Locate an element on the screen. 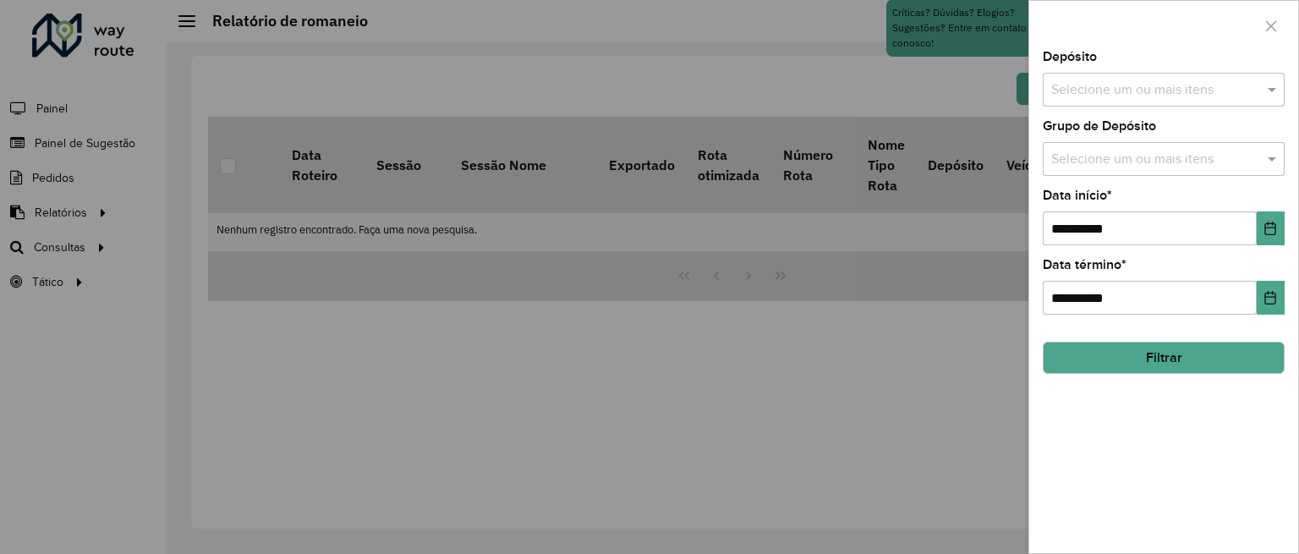 This screenshot has width=1299, height=554. label: Grupo de Depósito is located at coordinates (1099, 126).